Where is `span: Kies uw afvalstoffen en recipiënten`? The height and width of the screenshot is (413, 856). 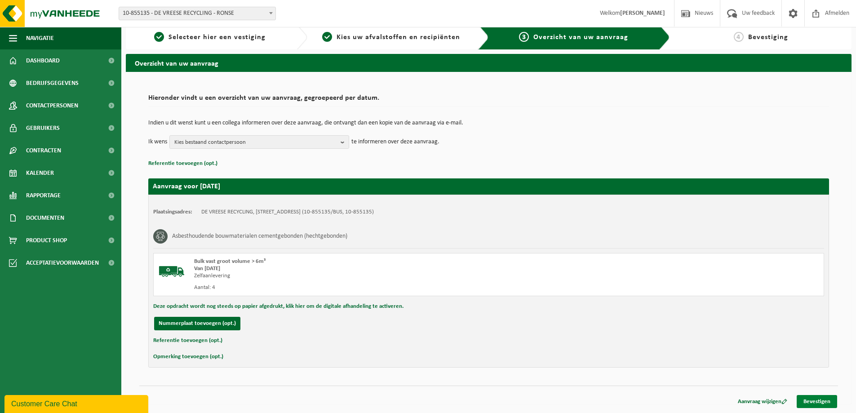 span: Kies uw afvalstoffen en recipiënten is located at coordinates (398, 37).